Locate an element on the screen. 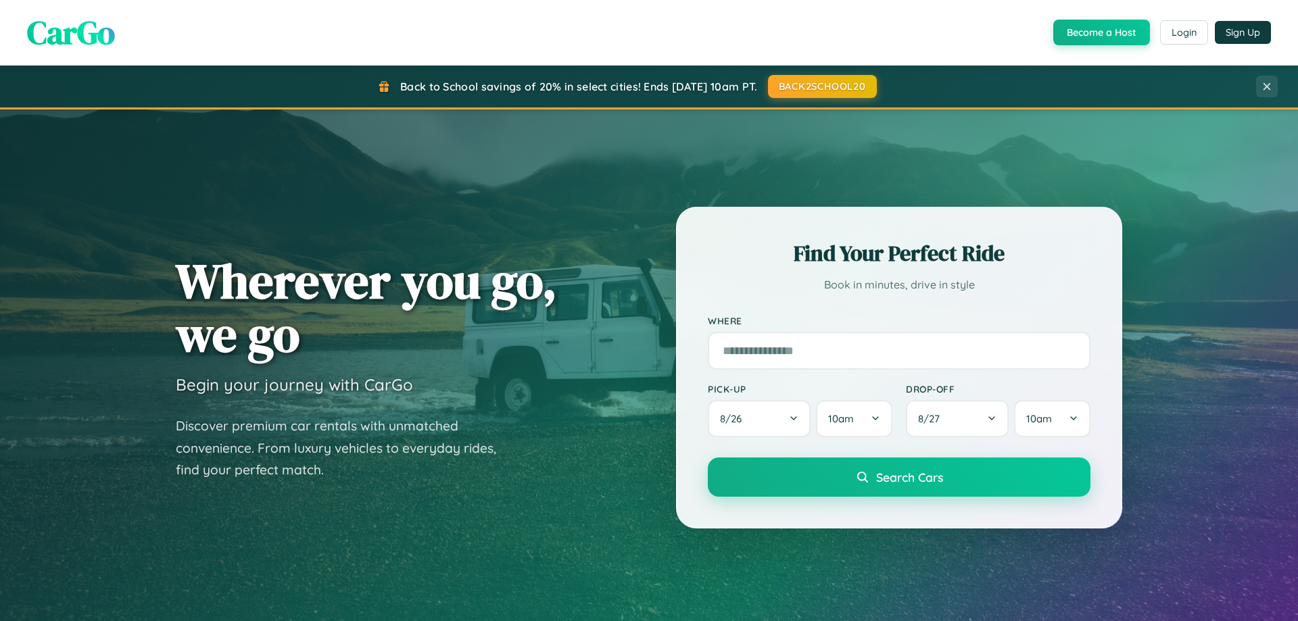 This screenshot has width=1298, height=621. p: Book in minutes, drive in style is located at coordinates (899, 285).